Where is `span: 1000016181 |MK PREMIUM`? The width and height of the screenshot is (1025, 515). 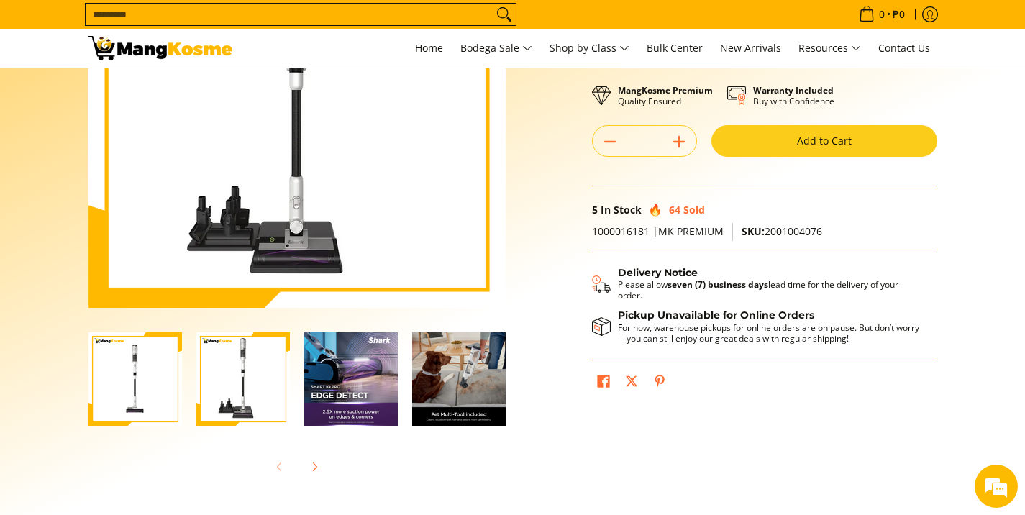 span: 1000016181 |MK PREMIUM is located at coordinates (658, 231).